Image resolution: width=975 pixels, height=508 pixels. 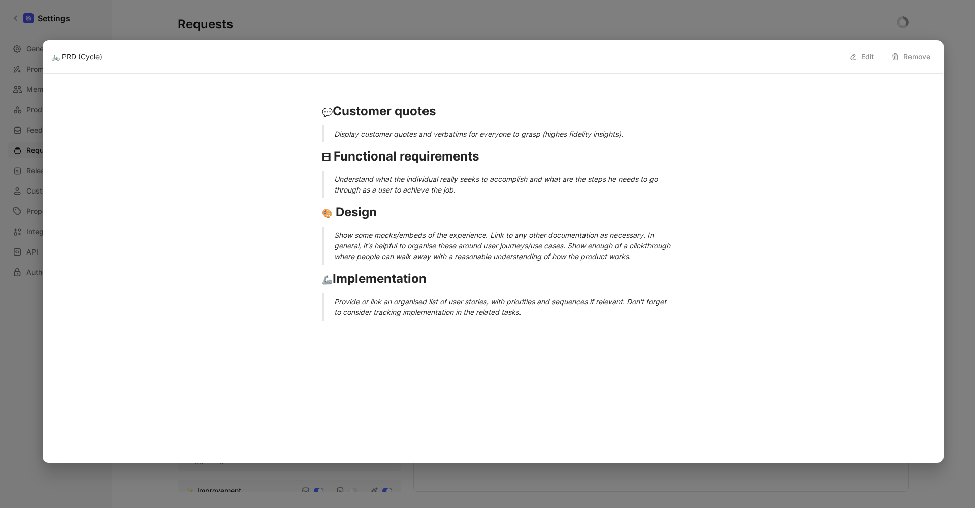 What do you see at coordinates (505, 134) in the screenshot?
I see `p: Display customer quotes and verbatims for everyone to grasp (highes fidelity insights).` at bounding box center [505, 134].